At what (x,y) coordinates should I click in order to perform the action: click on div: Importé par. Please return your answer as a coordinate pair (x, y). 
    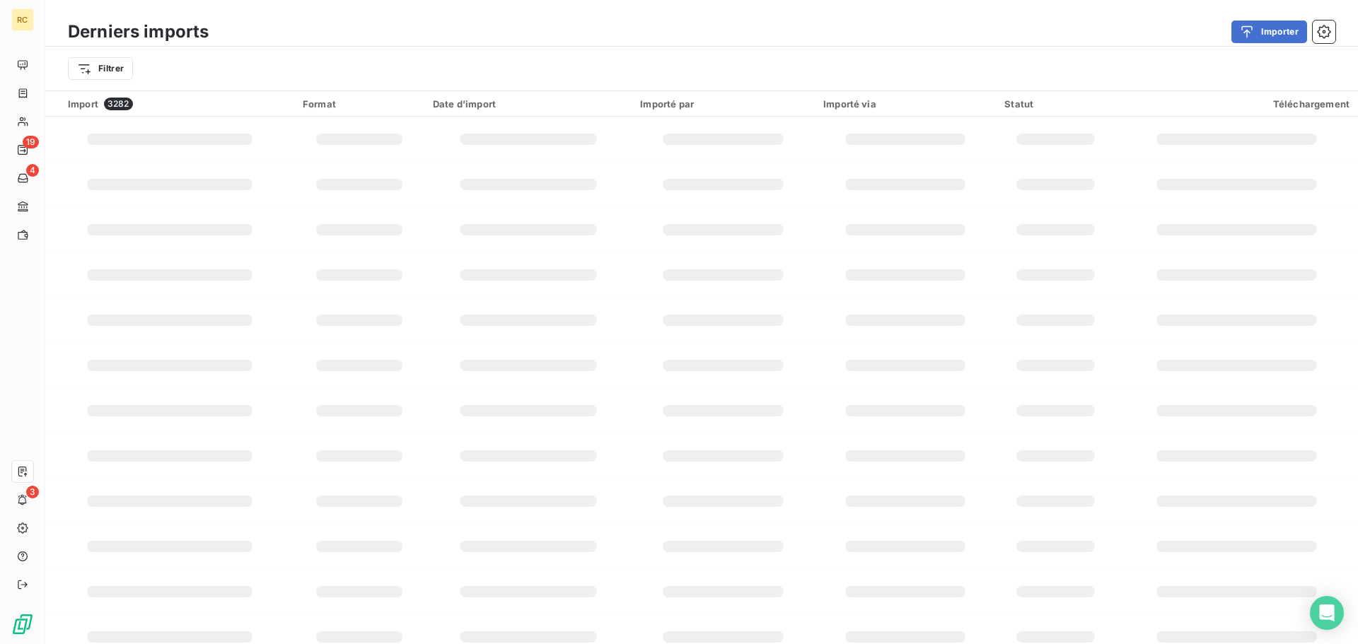
    Looking at the image, I should click on (723, 104).